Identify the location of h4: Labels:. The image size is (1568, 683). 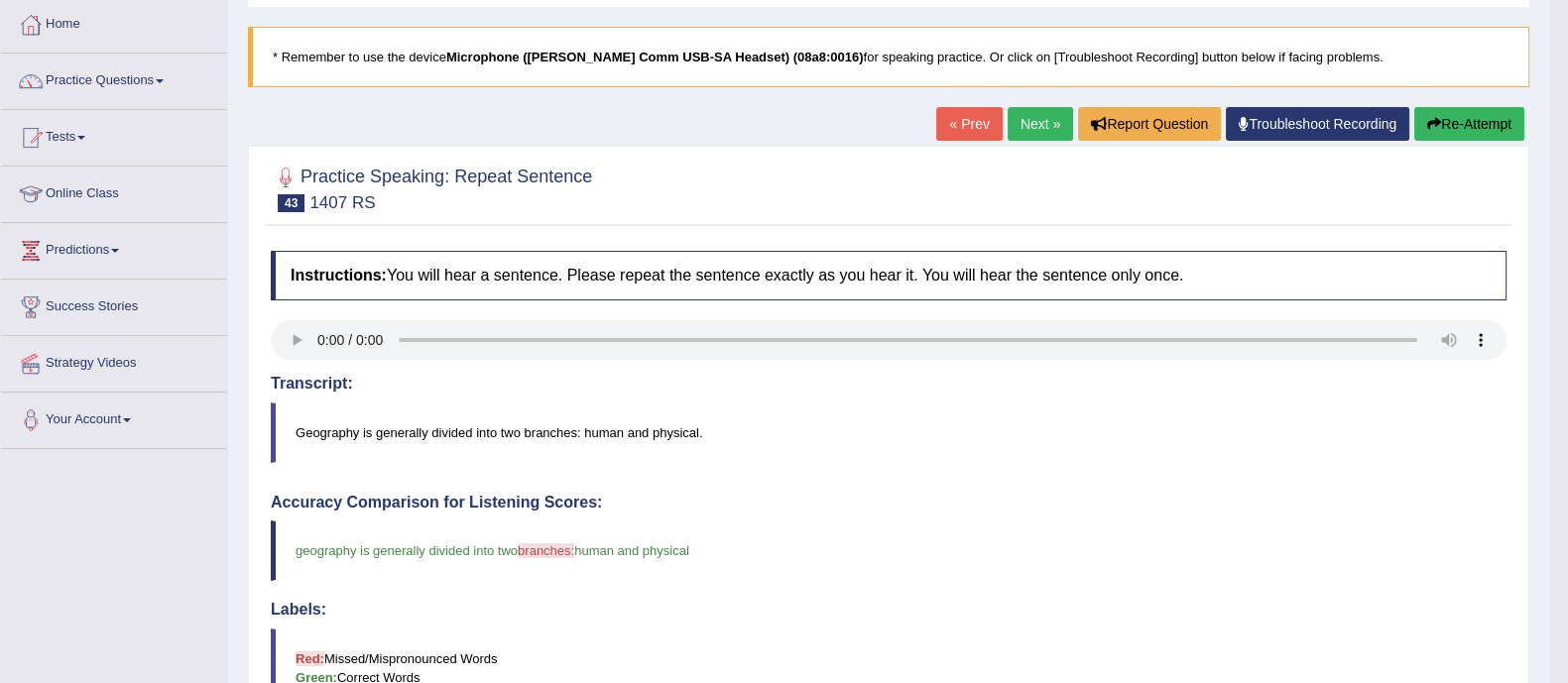
(888, 610).